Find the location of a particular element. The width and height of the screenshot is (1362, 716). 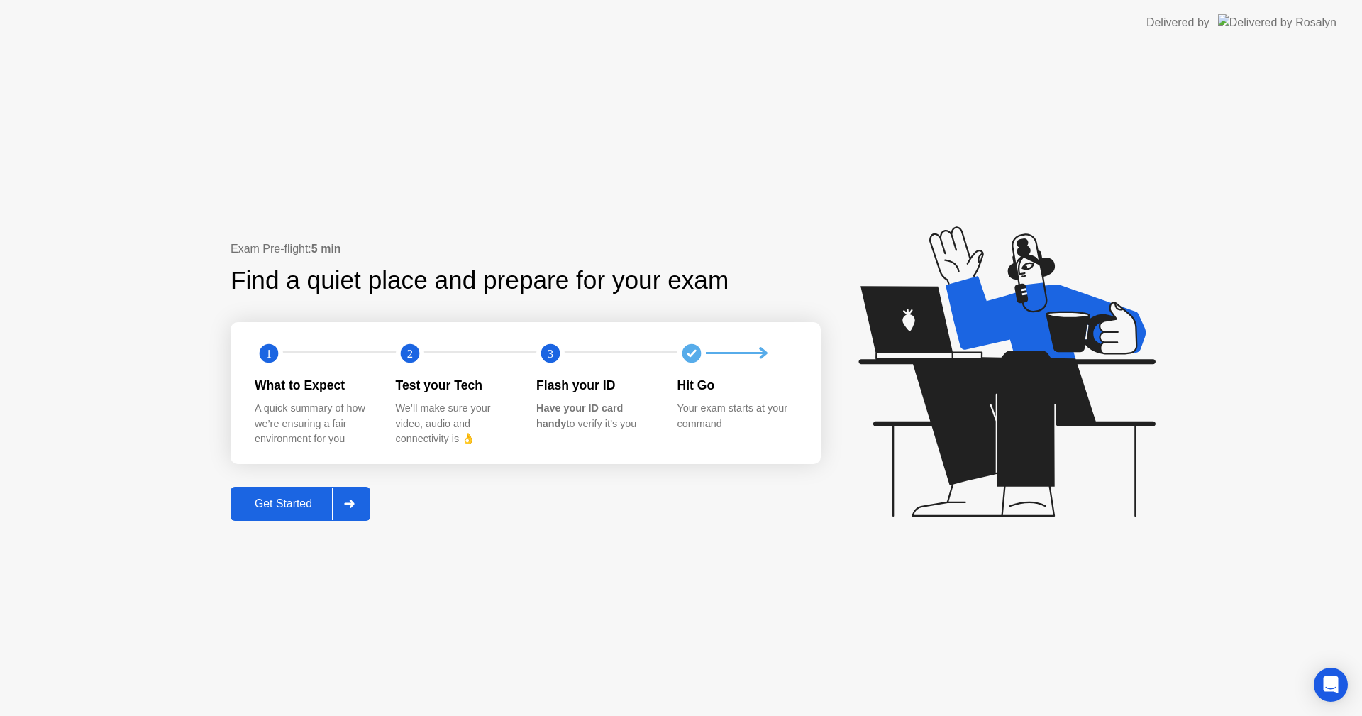

div: Flash your ID is located at coordinates (595, 385).